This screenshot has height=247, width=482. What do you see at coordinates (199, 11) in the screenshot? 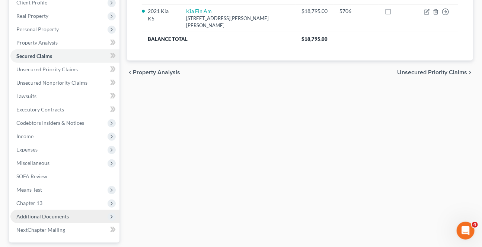
I see `a: Kia Fin Am` at bounding box center [199, 11].